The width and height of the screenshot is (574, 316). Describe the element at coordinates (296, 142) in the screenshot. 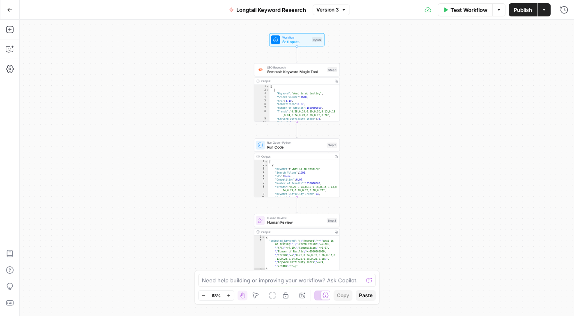

I see `span: Run Code · Python` at that location.